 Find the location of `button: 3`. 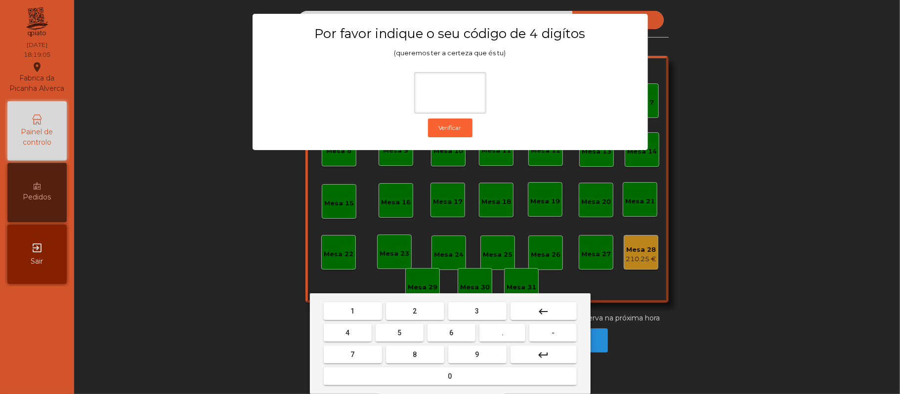

button: 3 is located at coordinates (477, 311).